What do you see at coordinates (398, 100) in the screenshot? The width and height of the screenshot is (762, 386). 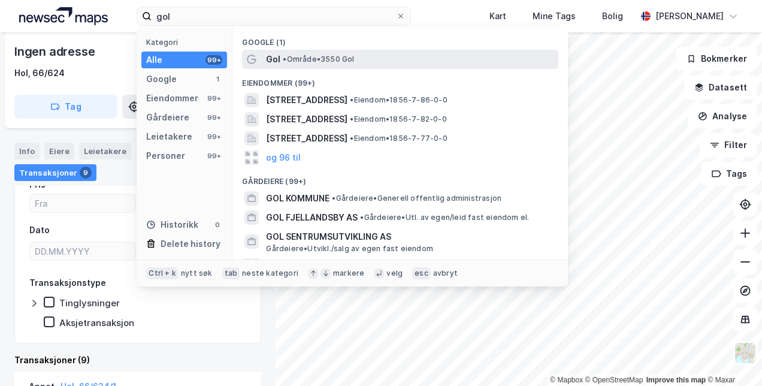 I see `span: Eiendom • 1856-7-86-0-0` at bounding box center [398, 100].